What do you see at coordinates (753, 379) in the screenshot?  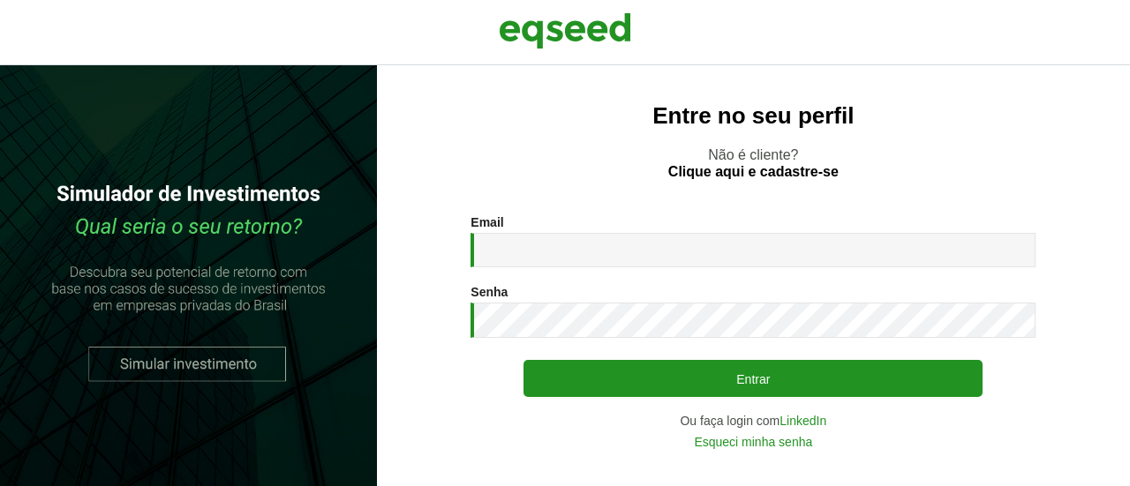 I see `button: Entrar` at bounding box center [753, 379].